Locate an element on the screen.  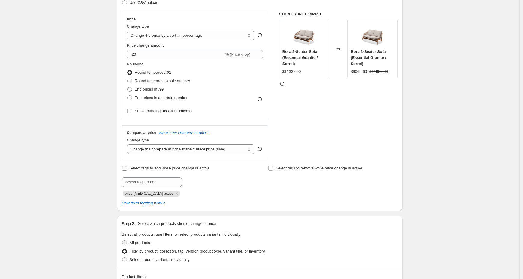
span: Round to nearest whole number is located at coordinates (162, 81).